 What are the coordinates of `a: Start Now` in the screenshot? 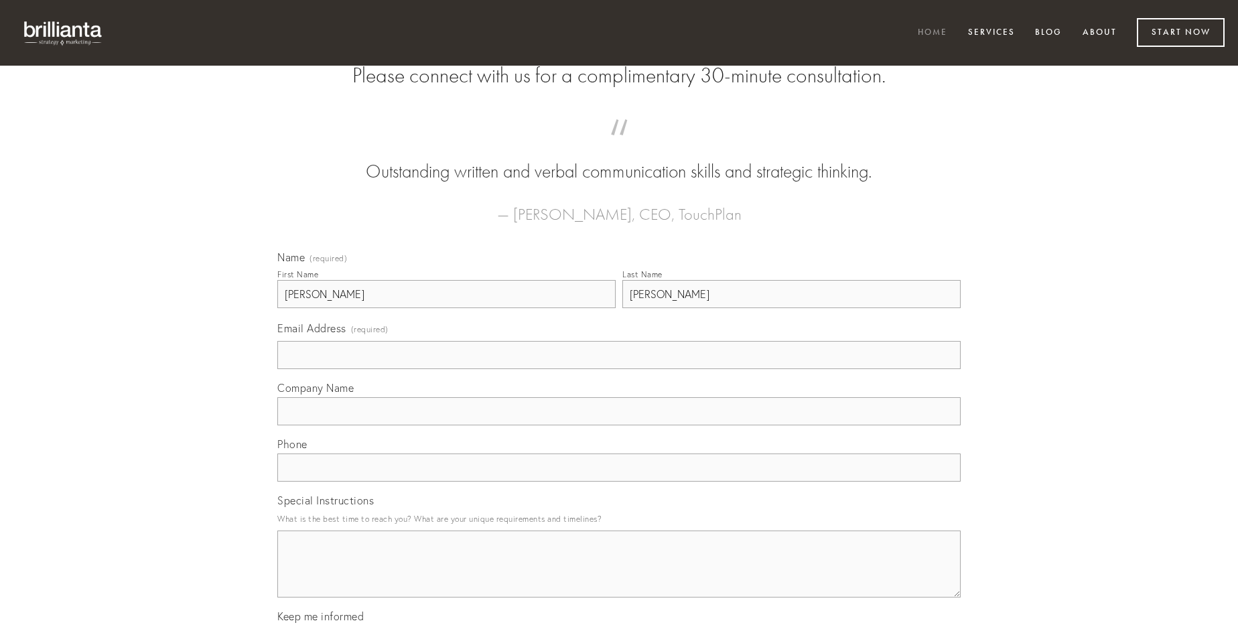 It's located at (1180, 32).